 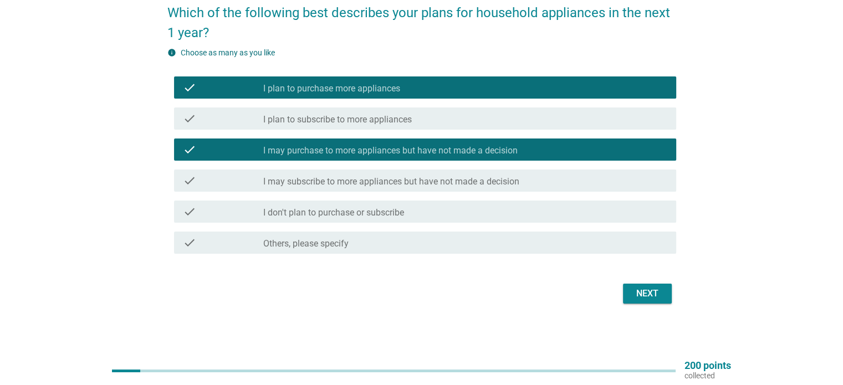 What do you see at coordinates (334, 213) in the screenshot?
I see `label: I don't plan to purchase or subscribe` at bounding box center [334, 213].